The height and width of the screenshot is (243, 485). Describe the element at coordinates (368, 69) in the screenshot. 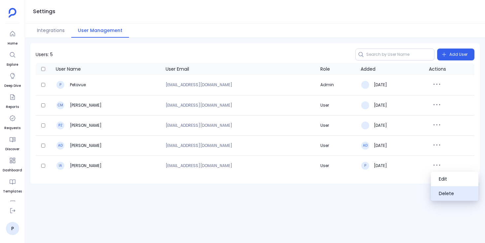

I see `div: Added` at that location.